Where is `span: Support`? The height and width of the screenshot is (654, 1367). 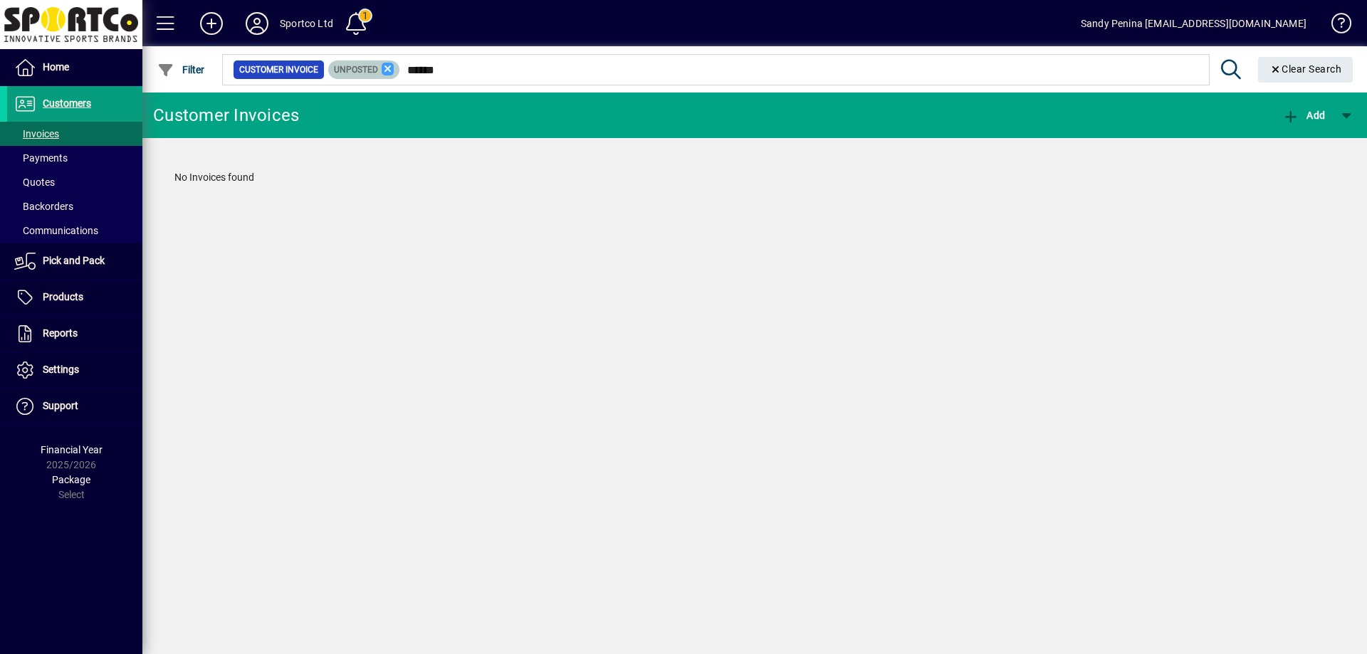
span: Support is located at coordinates (61, 406).